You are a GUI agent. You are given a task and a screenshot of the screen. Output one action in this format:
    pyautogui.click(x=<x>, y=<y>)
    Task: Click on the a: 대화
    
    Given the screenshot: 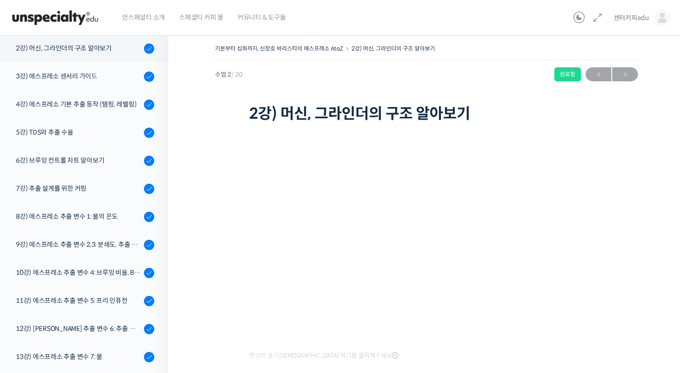 What is the action you would take?
    pyautogui.click(x=91, y=307)
    